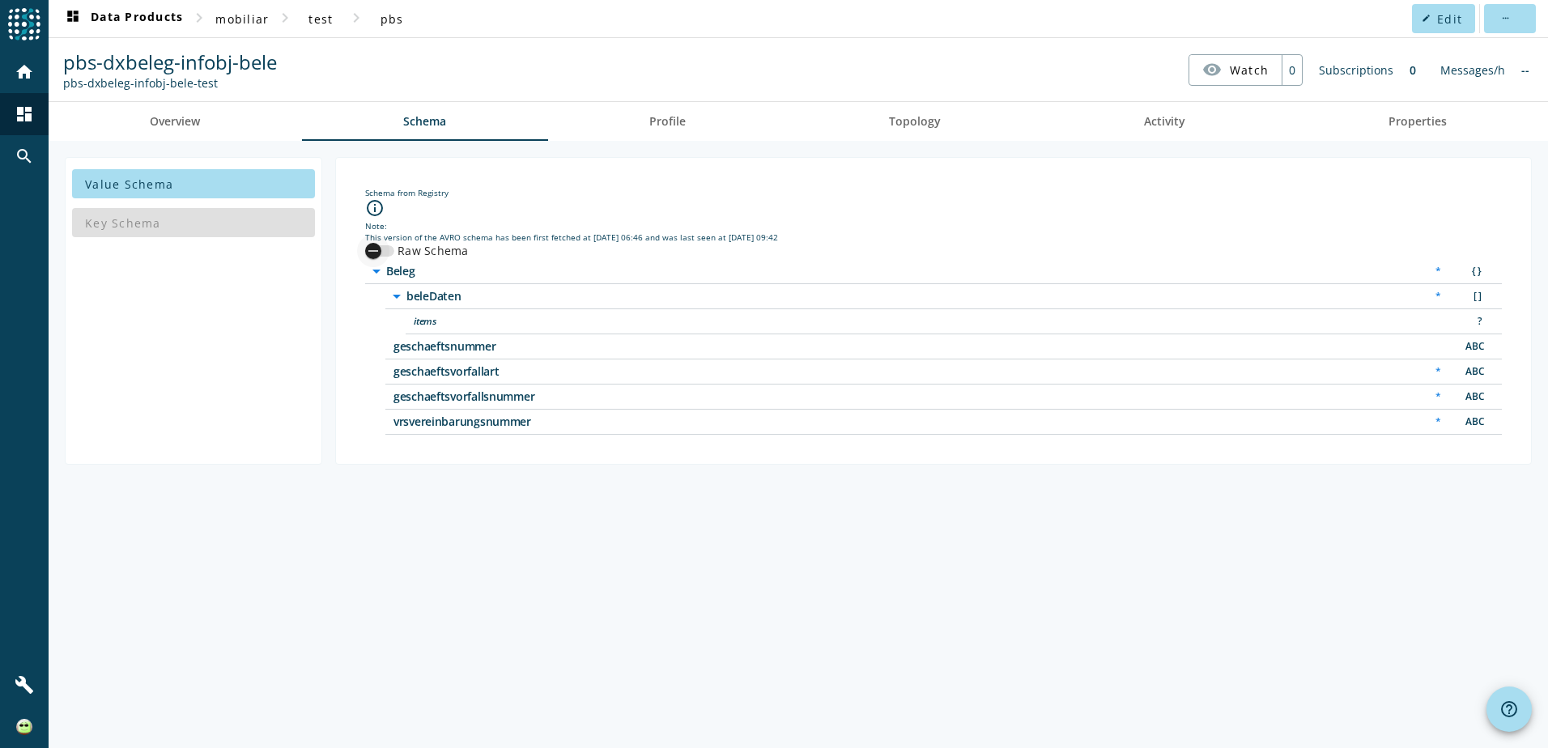  What do you see at coordinates (1504, 18) in the screenshot?
I see `mat-icon: more_horiz` at bounding box center [1504, 18].